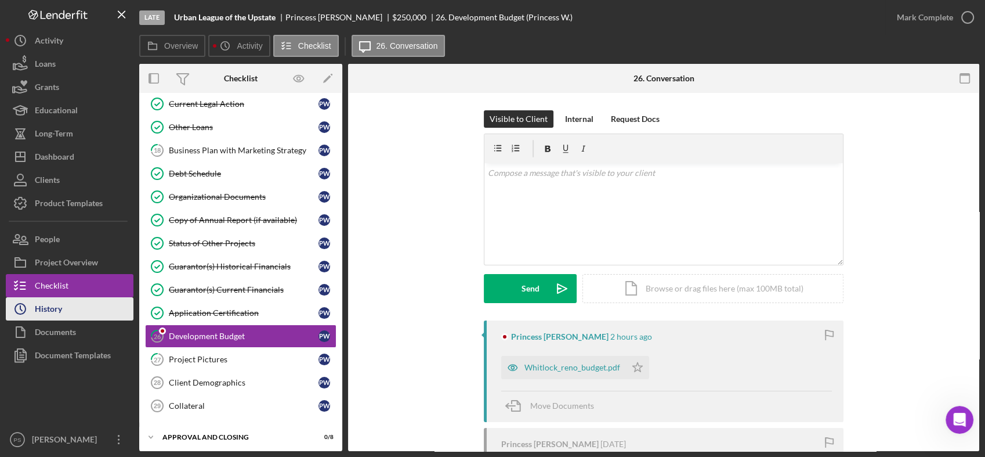 The width and height of the screenshot is (985, 457). I want to click on a: Educational, so click(70, 110).